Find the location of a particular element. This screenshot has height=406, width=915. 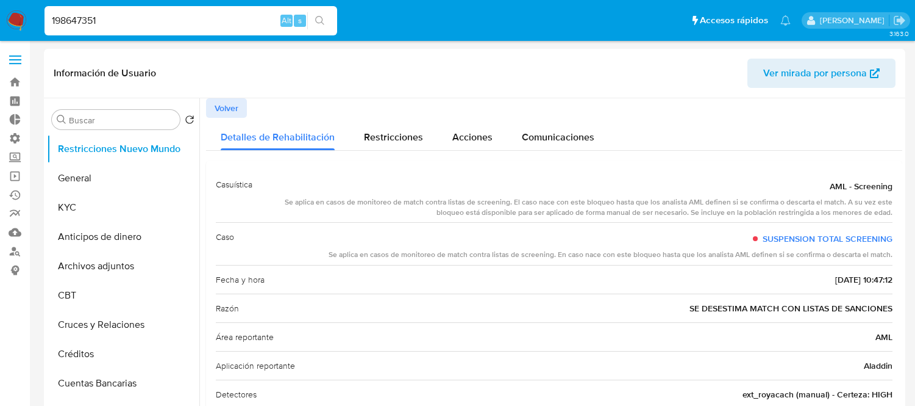

button: KYC is located at coordinates (123, 207).